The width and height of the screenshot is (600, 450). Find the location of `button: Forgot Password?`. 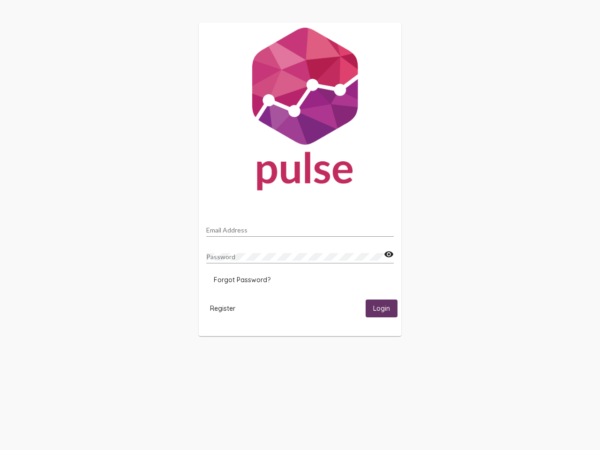

button: Forgot Password? is located at coordinates (242, 280).